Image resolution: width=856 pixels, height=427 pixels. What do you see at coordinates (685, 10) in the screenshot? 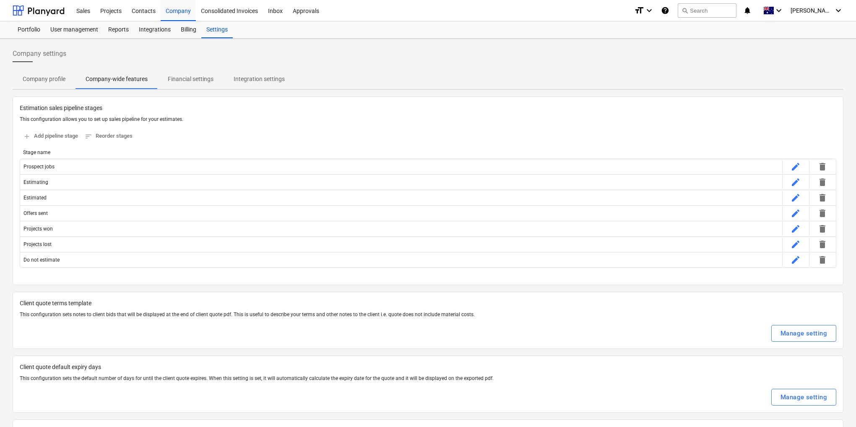
I see `span: search` at bounding box center [685, 10].